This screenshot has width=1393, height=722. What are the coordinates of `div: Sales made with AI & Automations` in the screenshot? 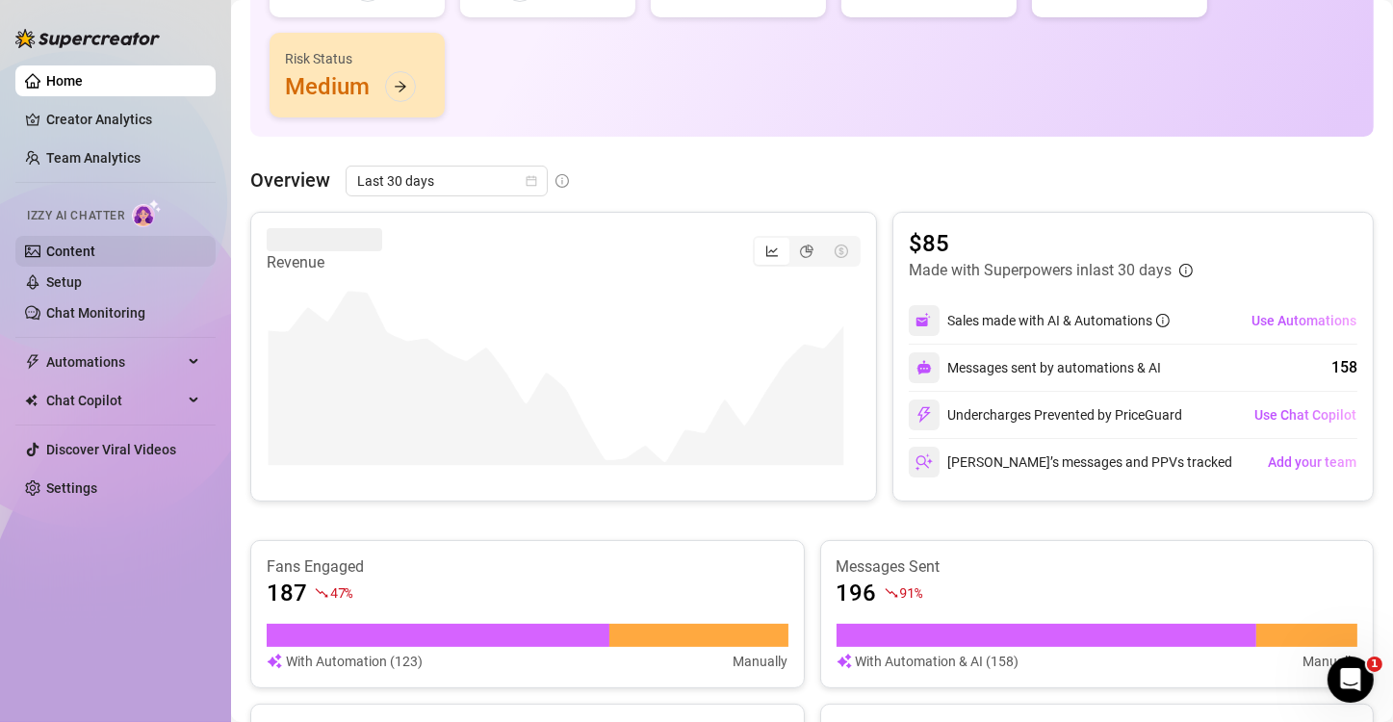 It's located at (1058, 321).